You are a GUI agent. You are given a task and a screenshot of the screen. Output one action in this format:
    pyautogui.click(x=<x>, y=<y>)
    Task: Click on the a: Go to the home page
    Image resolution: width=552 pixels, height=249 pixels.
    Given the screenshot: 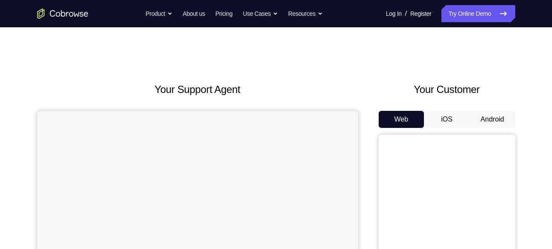 What is the action you would take?
    pyautogui.click(x=63, y=14)
    